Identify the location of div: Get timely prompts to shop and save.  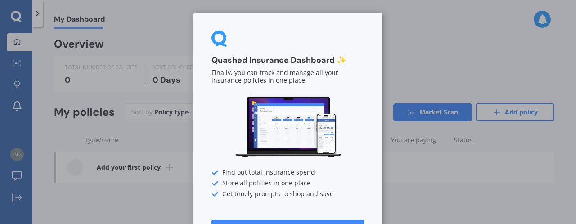
(288, 195).